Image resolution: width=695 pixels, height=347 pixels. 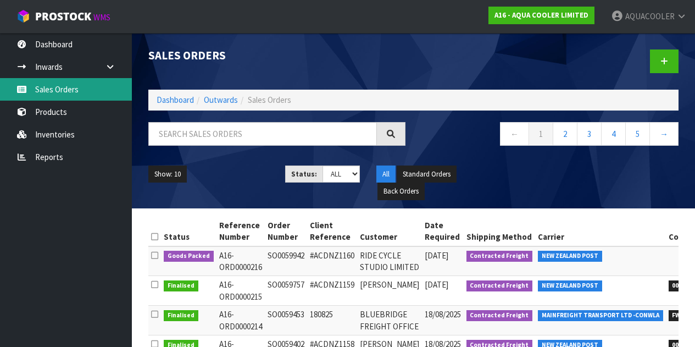 What do you see at coordinates (304, 174) in the screenshot?
I see `strong: Status:` at bounding box center [304, 174].